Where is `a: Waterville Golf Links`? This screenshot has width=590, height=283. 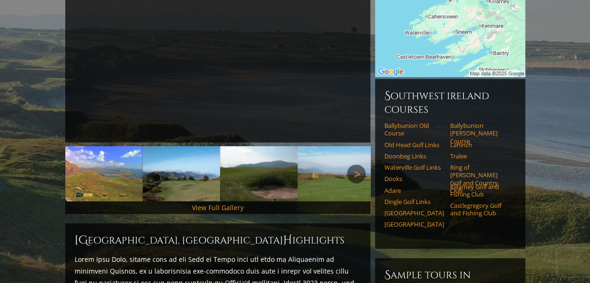 a: Waterville Golf Links is located at coordinates (414, 167).